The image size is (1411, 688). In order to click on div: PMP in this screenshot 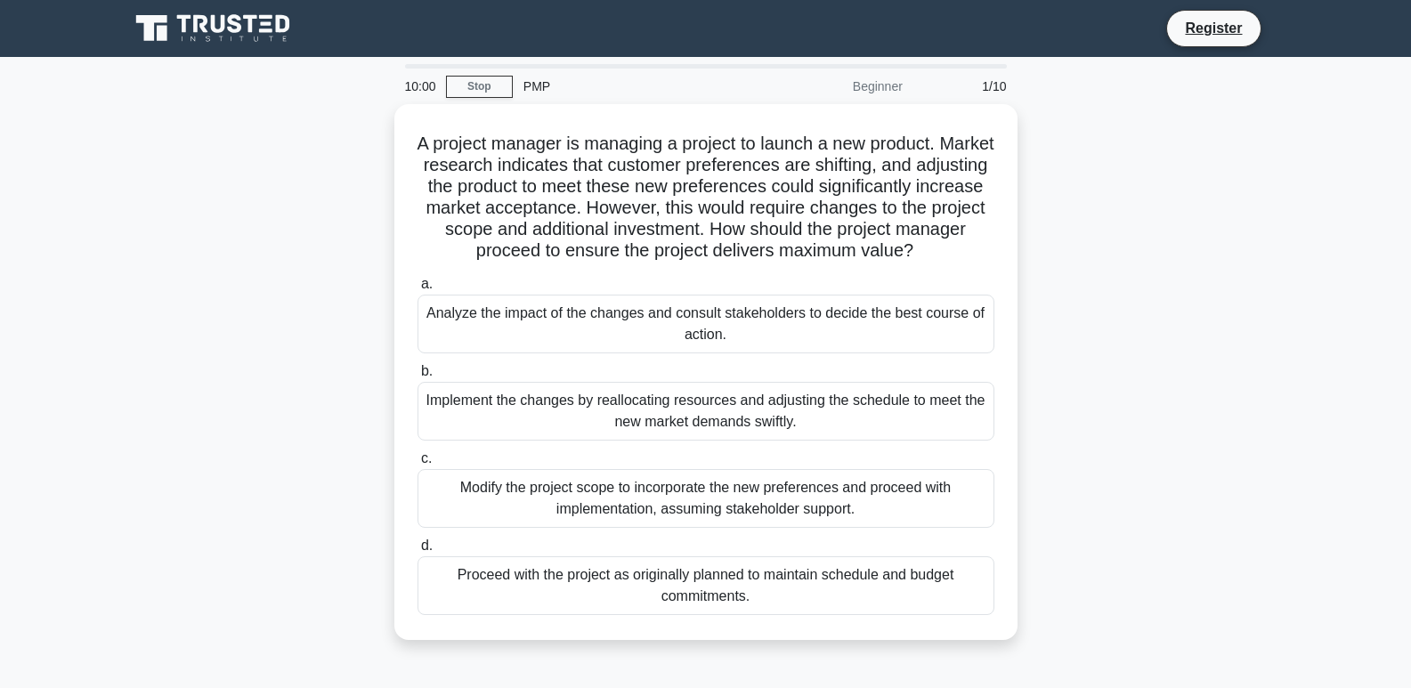, I will do `click(635, 86)`.